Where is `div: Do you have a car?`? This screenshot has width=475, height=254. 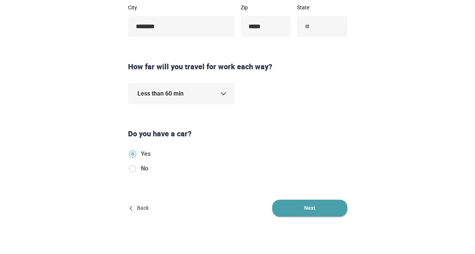
div: Do you have a car? is located at coordinates (238, 134).